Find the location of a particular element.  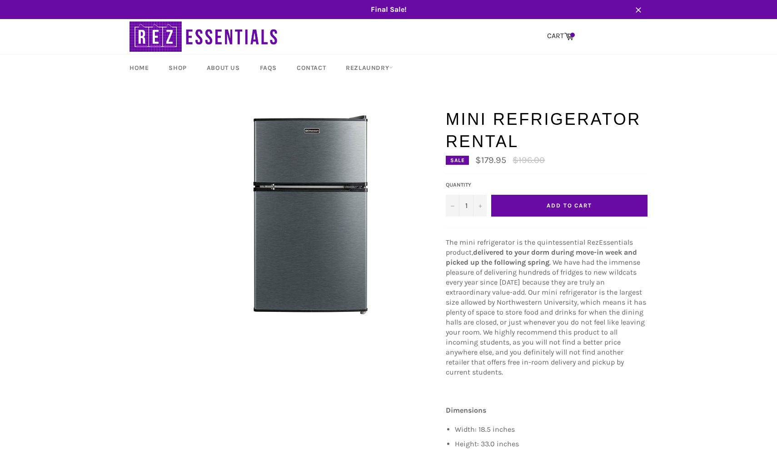

button: Increase quantity is located at coordinates (480, 206).